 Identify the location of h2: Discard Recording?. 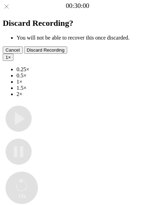
(77, 23).